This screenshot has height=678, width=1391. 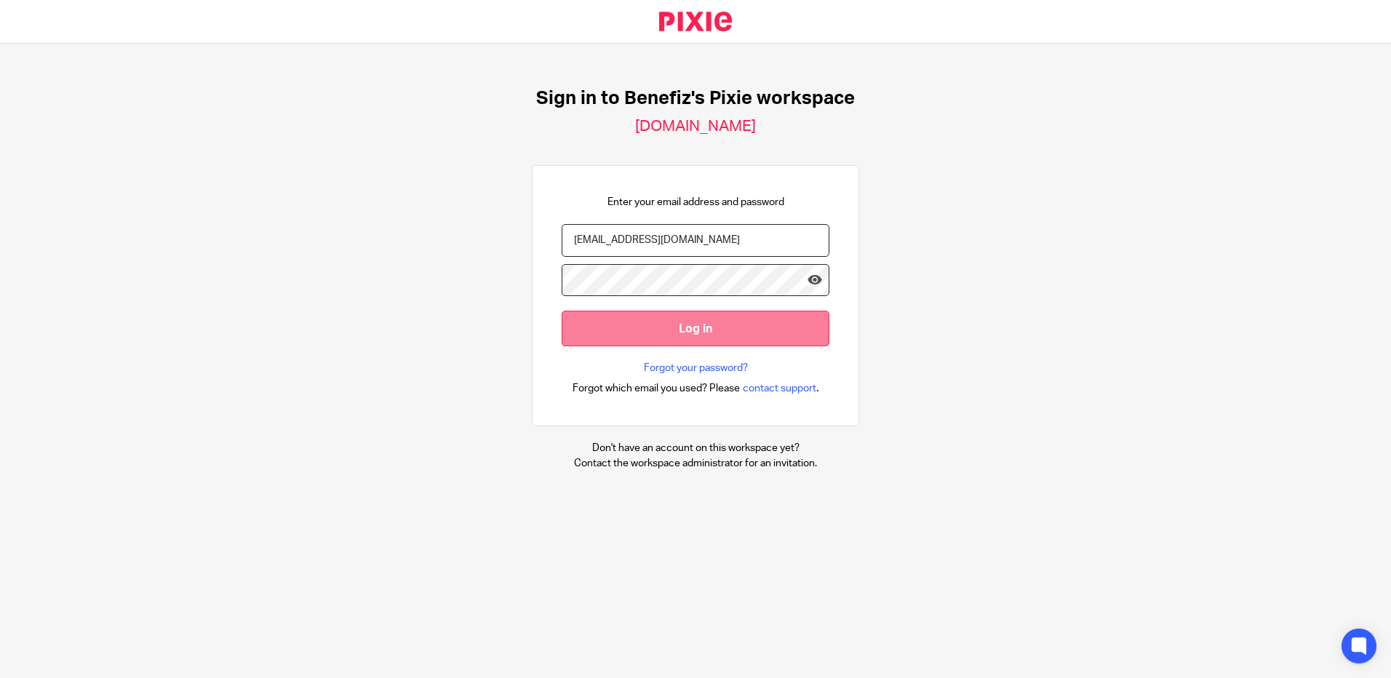 What do you see at coordinates (696, 240) in the screenshot?
I see `input: name@example.com` at bounding box center [696, 240].